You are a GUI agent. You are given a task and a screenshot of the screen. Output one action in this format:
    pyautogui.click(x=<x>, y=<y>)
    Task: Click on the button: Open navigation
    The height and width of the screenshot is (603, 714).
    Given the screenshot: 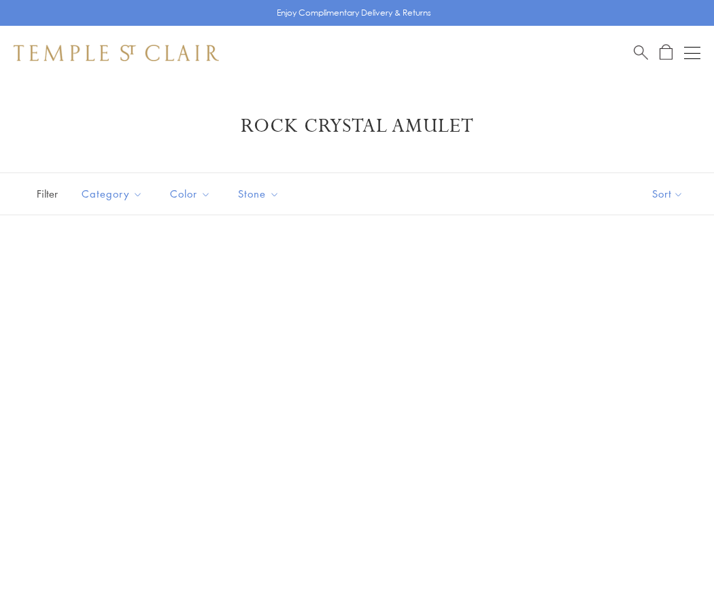 What is the action you would take?
    pyautogui.click(x=692, y=53)
    